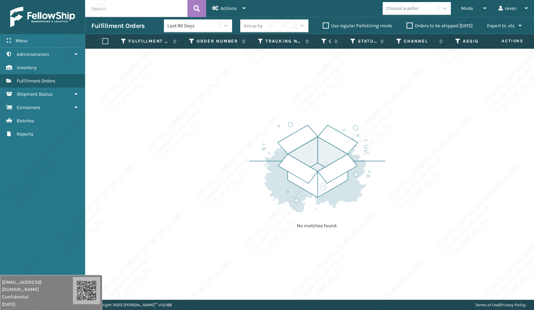  I want to click on span: Batches, so click(25, 121).